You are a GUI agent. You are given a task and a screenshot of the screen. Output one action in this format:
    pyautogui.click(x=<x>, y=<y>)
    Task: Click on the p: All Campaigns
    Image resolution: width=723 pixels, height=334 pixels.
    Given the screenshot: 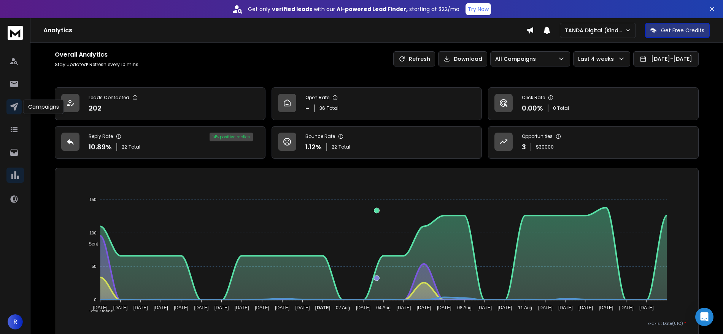 What is the action you would take?
    pyautogui.click(x=517, y=59)
    